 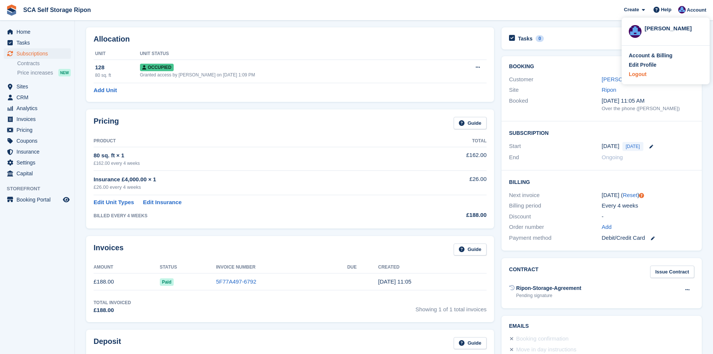 What do you see at coordinates (162, 202) in the screenshot?
I see `a: Edit Insurance` at bounding box center [162, 202].